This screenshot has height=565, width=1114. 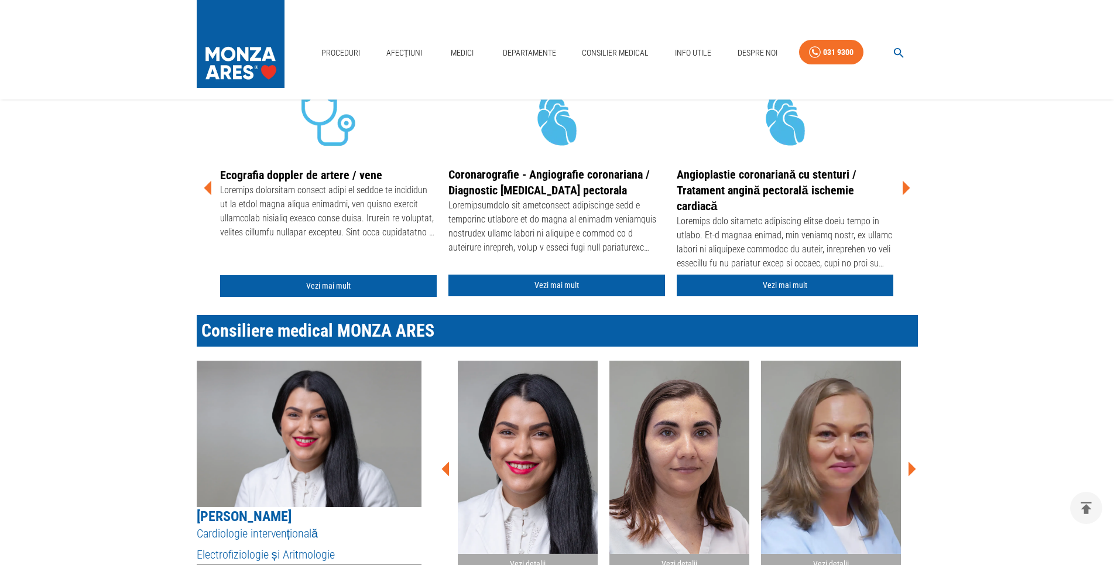 I want to click on a: Ecografia doppler de artere / vene, so click(x=301, y=175).